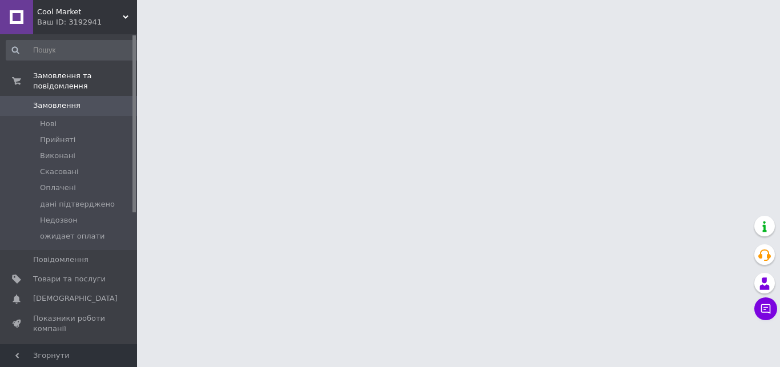 The image size is (780, 367). I want to click on span: ожидает оплати, so click(72, 236).